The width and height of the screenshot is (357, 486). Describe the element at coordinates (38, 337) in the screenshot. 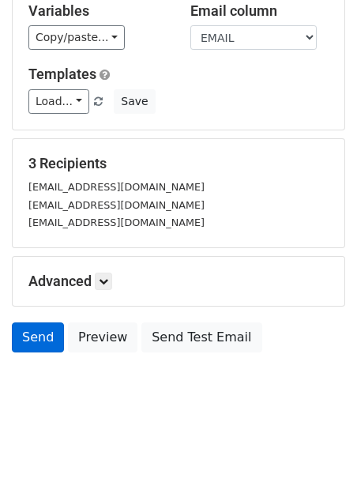

I see `a: Send` at that location.